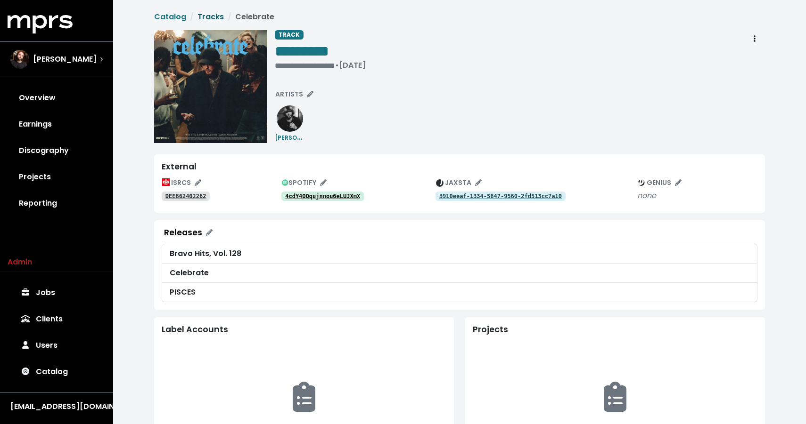 The height and width of the screenshot is (424, 806). Describe the element at coordinates (211, 87) in the screenshot. I see `img: Album art for this track, Celebrate` at that location.